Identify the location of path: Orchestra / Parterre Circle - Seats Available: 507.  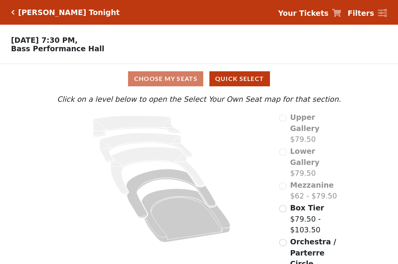
(186, 216).